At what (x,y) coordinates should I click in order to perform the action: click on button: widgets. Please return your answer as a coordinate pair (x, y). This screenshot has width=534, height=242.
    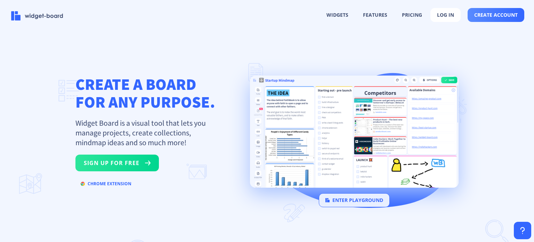
    Looking at the image, I should click on (338, 15).